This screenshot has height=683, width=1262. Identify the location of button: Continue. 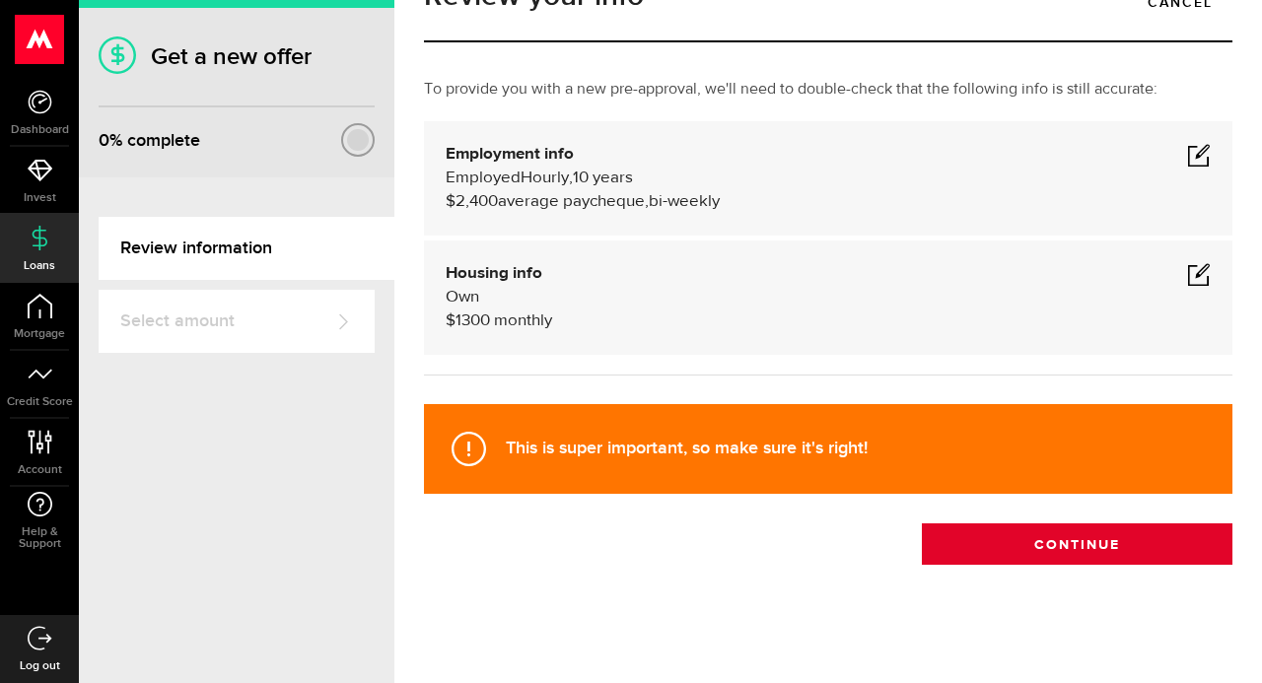
(1077, 544).